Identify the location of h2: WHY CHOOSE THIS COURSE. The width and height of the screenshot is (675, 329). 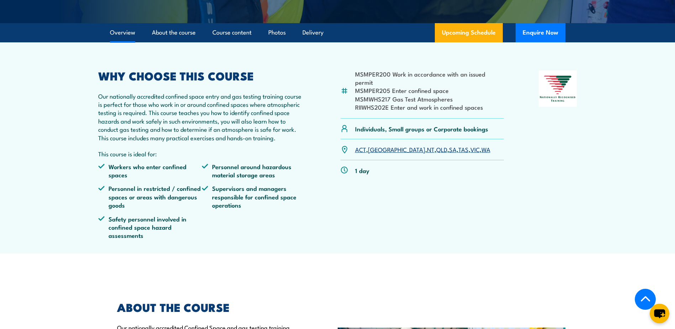
(202, 75).